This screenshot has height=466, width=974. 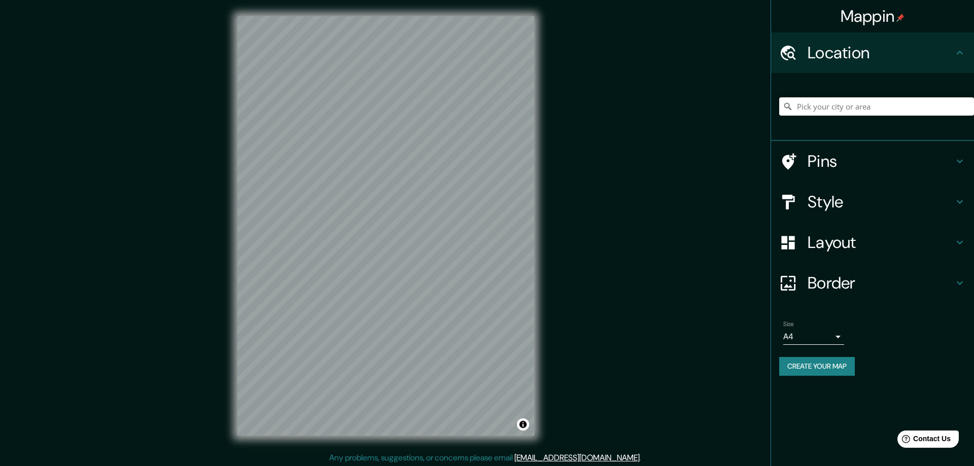 What do you see at coordinates (873, 242) in the screenshot?
I see `div: Layout` at bounding box center [873, 242].